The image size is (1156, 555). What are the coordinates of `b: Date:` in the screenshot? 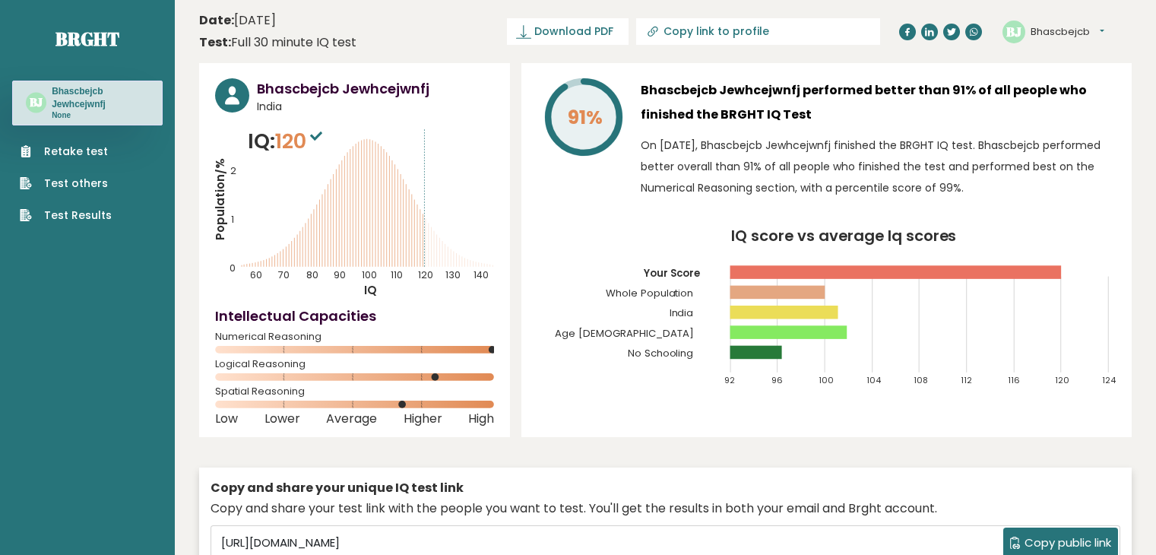 It's located at (217, 20).